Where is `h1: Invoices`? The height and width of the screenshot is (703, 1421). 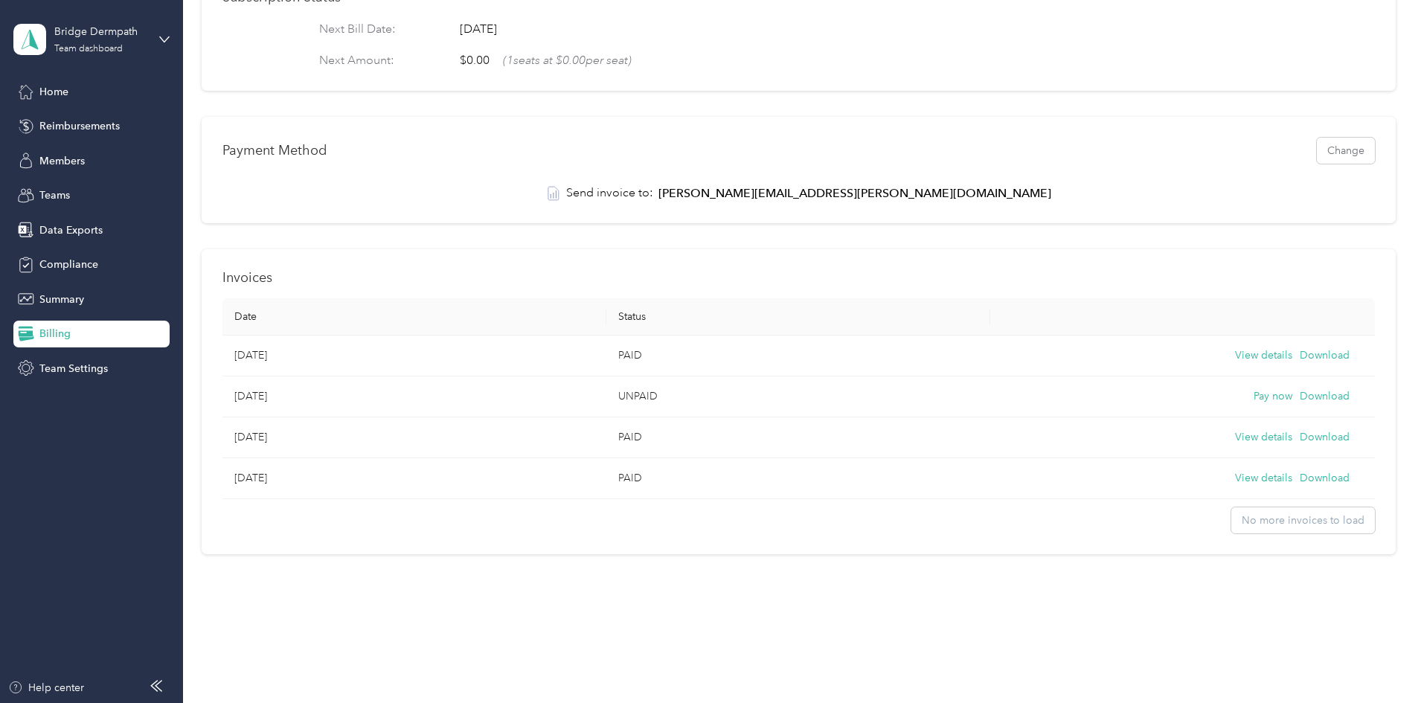 h1: Invoices is located at coordinates (798, 277).